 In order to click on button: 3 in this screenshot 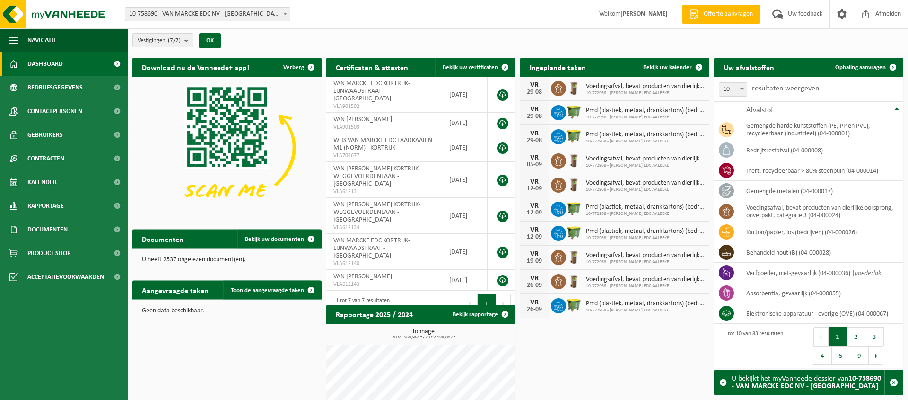, I will do `click(875, 336)`.